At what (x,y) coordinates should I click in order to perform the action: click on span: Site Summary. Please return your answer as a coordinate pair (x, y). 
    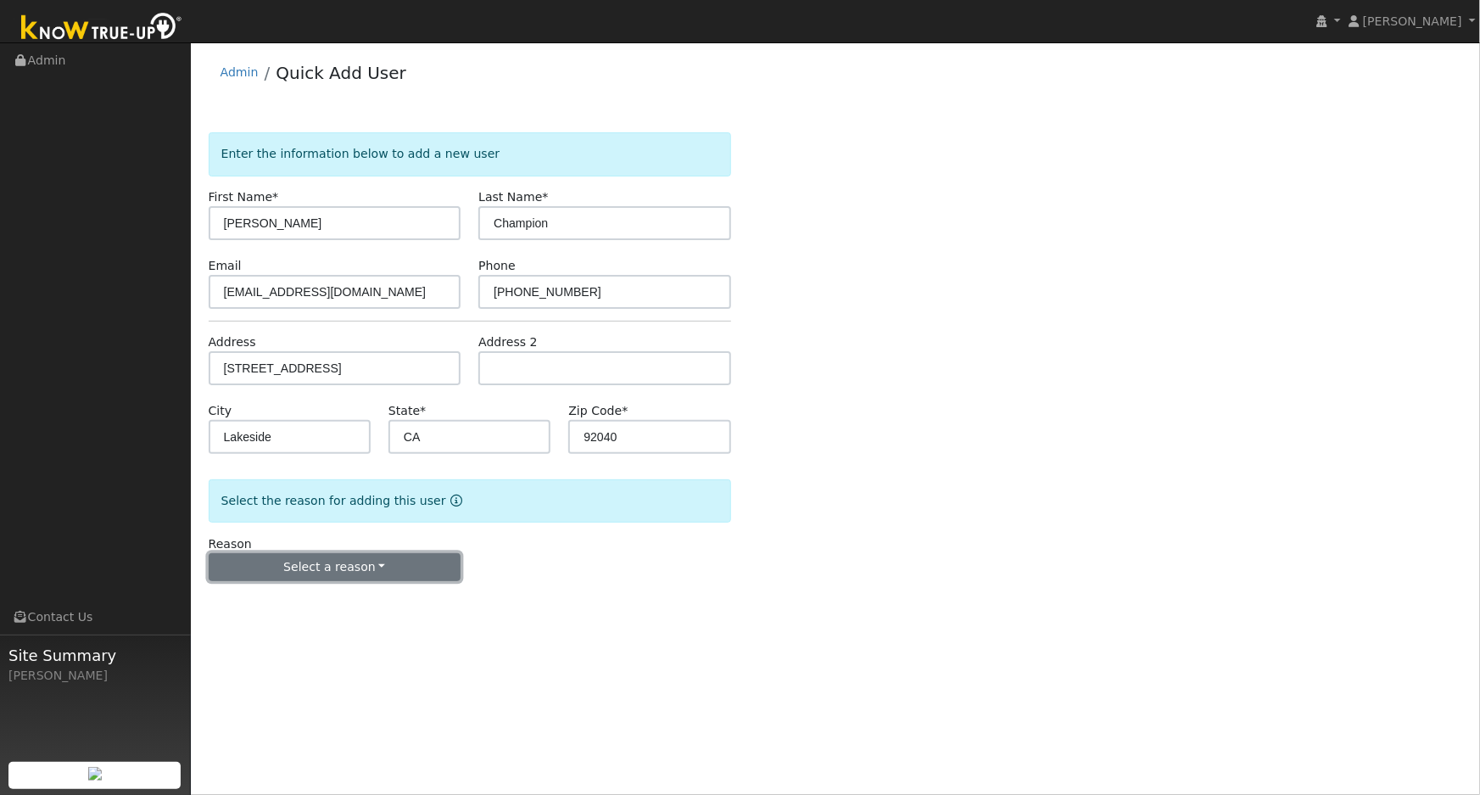
    Looking at the image, I should click on (95, 655).